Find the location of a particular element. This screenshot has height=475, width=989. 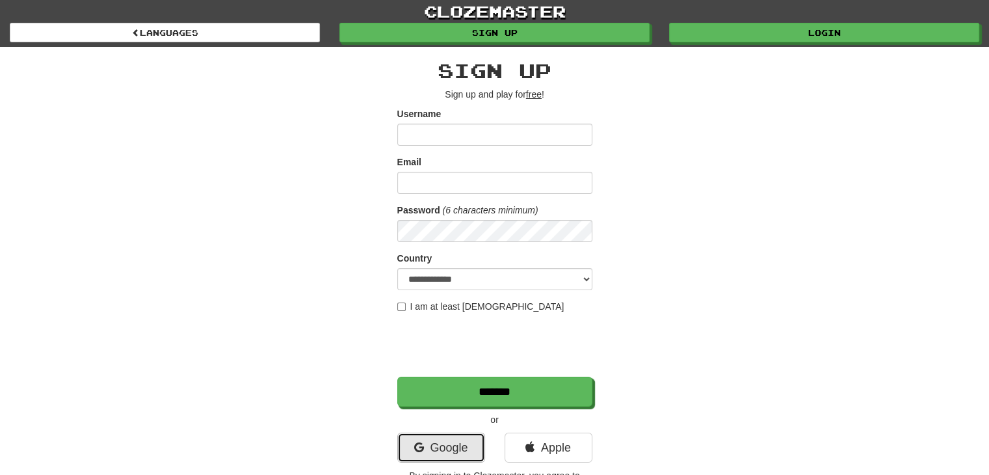

a: Login is located at coordinates (824, 33).